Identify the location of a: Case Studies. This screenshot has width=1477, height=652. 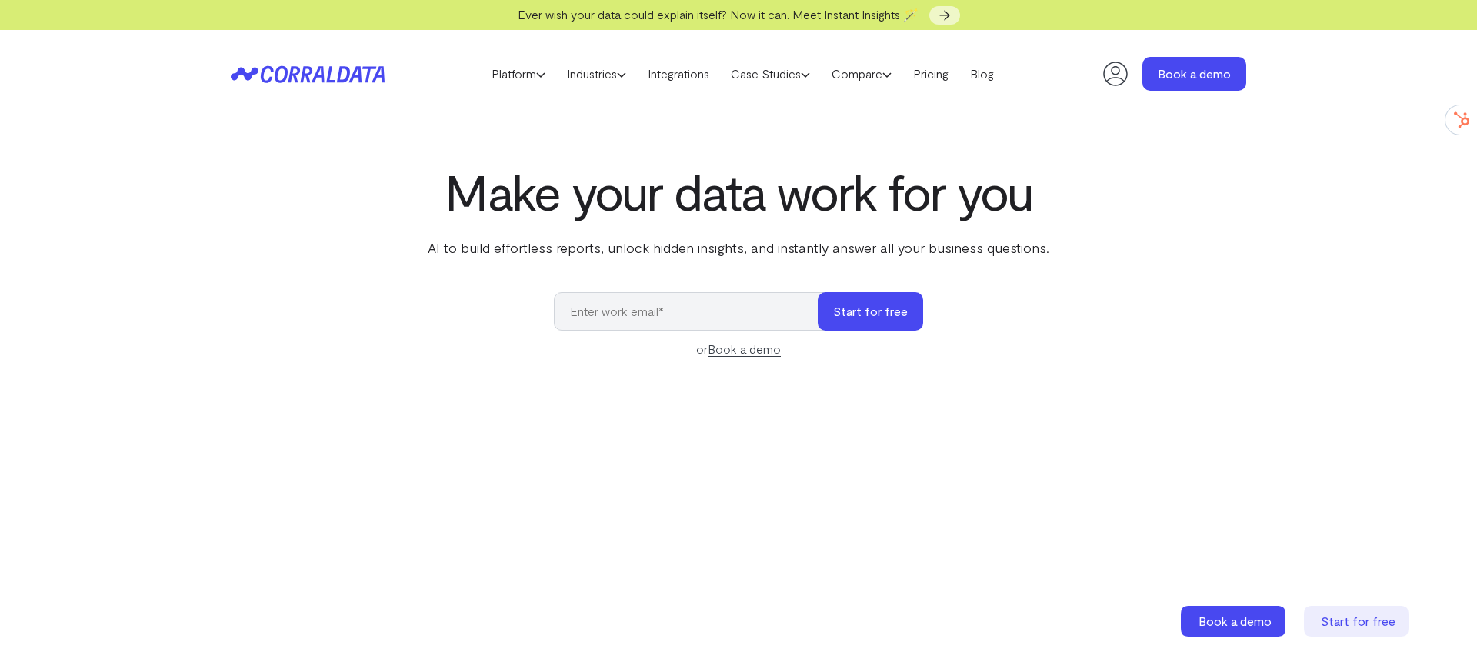
(770, 74).